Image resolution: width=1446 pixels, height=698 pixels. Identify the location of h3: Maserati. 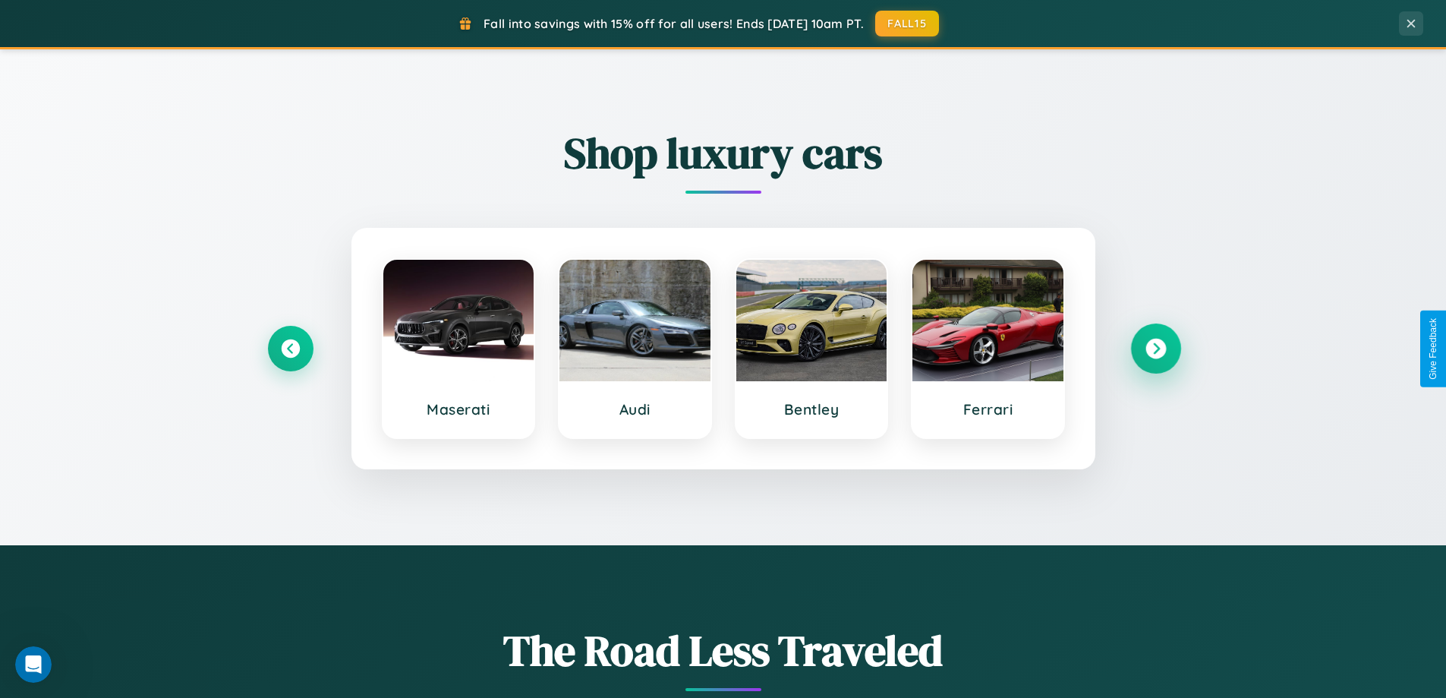
(459, 409).